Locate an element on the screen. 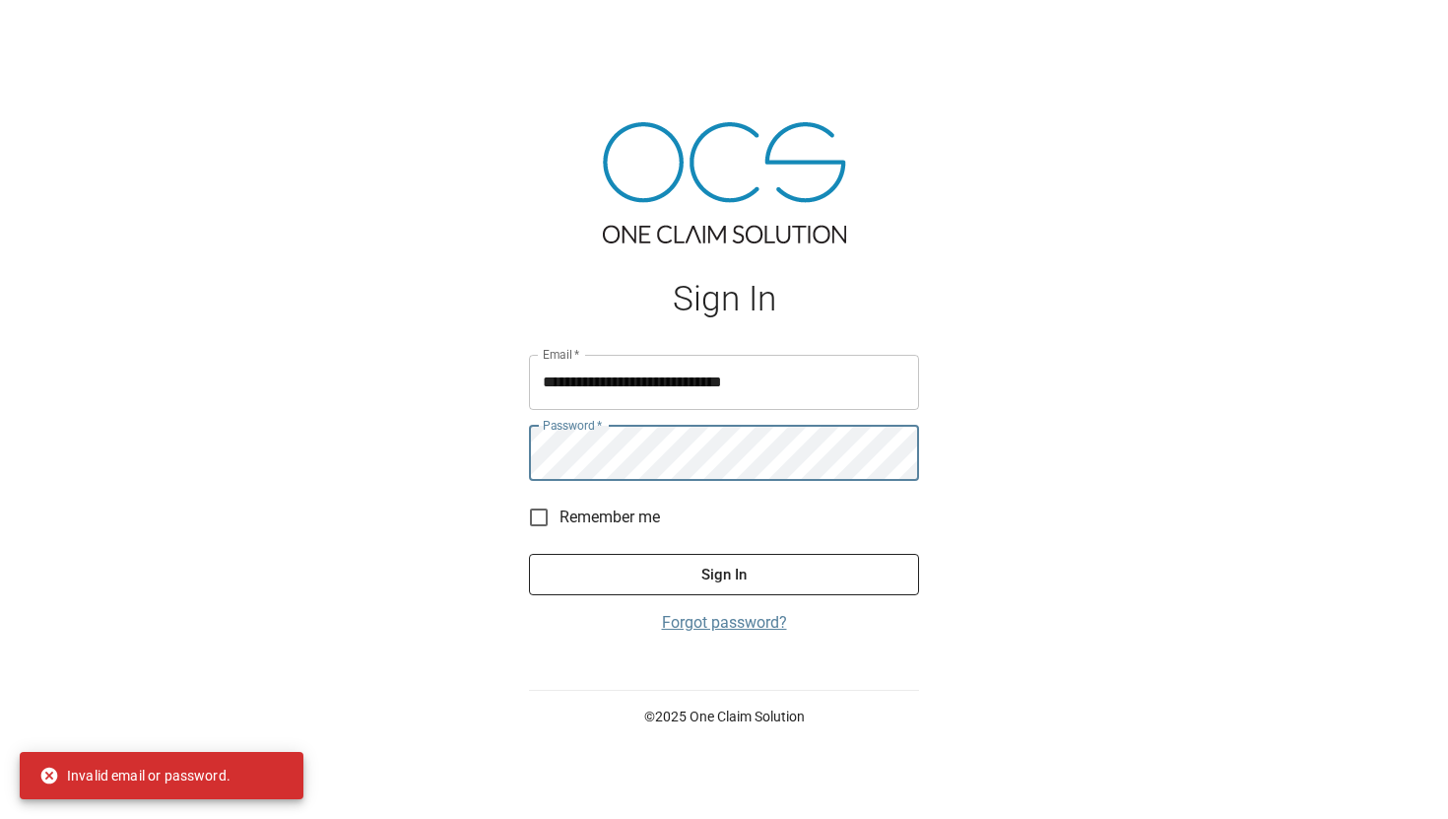  p: © 2025 One Claim Solution is located at coordinates (724, 716).